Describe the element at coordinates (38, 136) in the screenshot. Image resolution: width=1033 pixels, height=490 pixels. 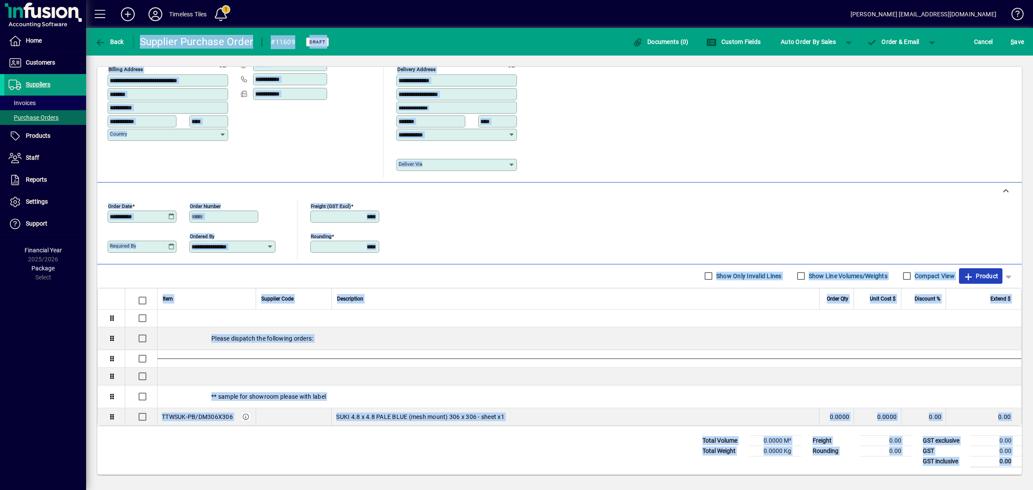
I see `span: Products` at that location.